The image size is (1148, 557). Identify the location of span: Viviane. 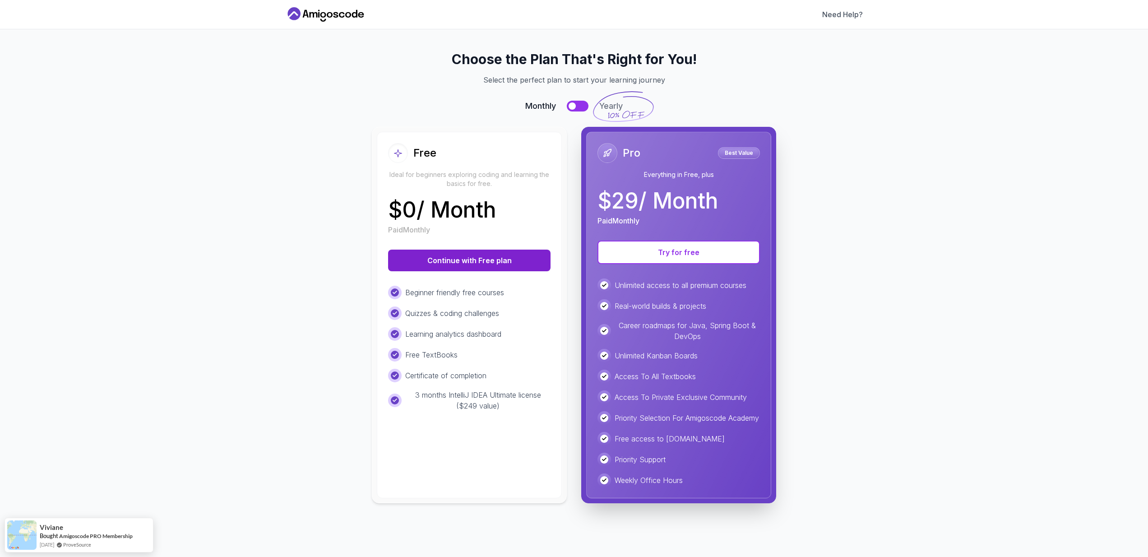
(51, 527).